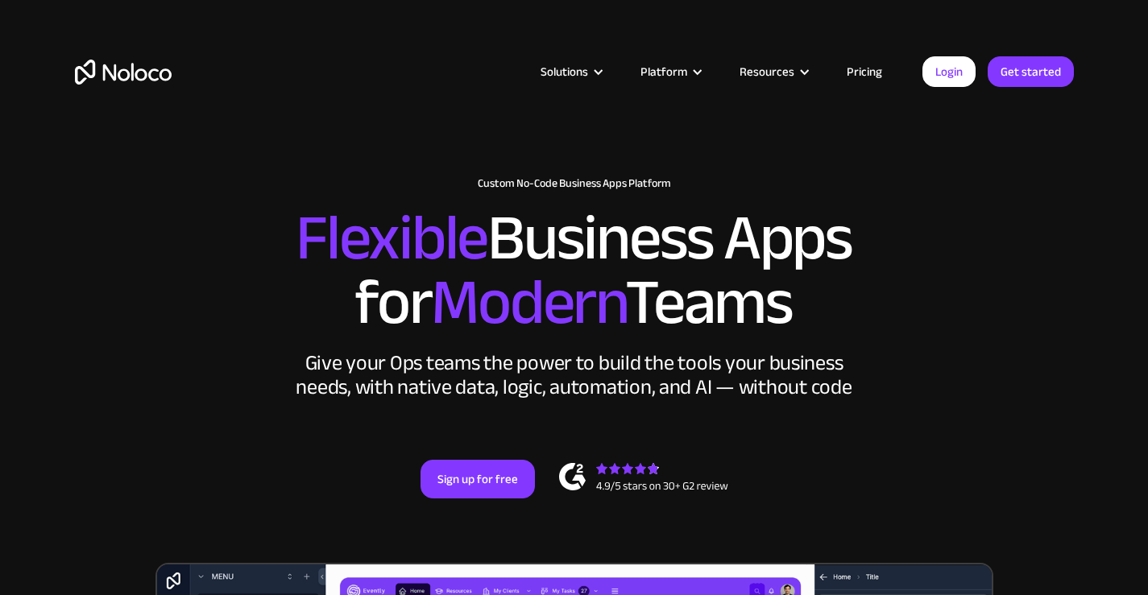  Describe the element at coordinates (391, 238) in the screenshot. I see `span: Flexible` at that location.